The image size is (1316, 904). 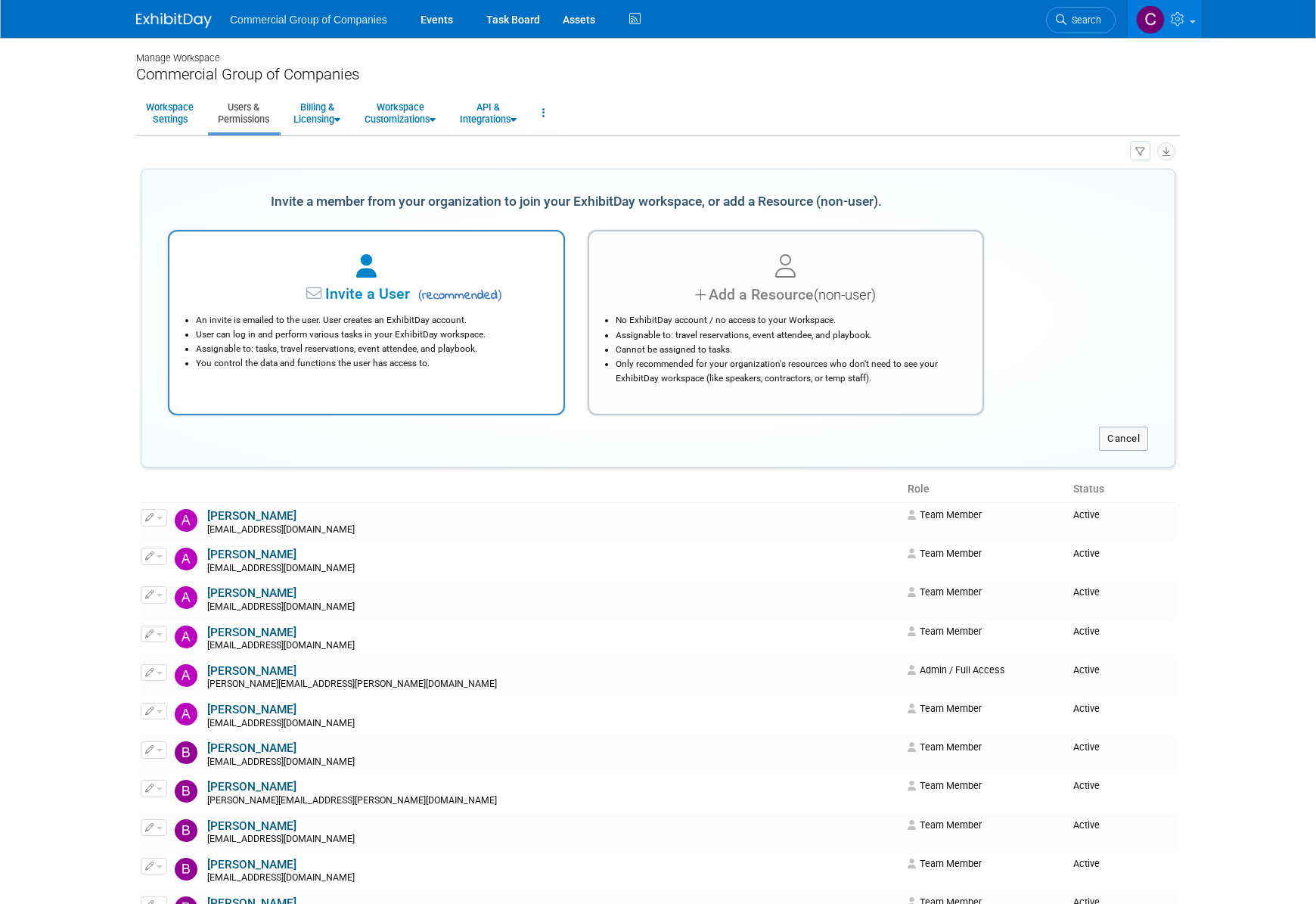 What do you see at coordinates (790, 349) in the screenshot?
I see `li: Cannot be assigned to tasks.` at bounding box center [790, 349].